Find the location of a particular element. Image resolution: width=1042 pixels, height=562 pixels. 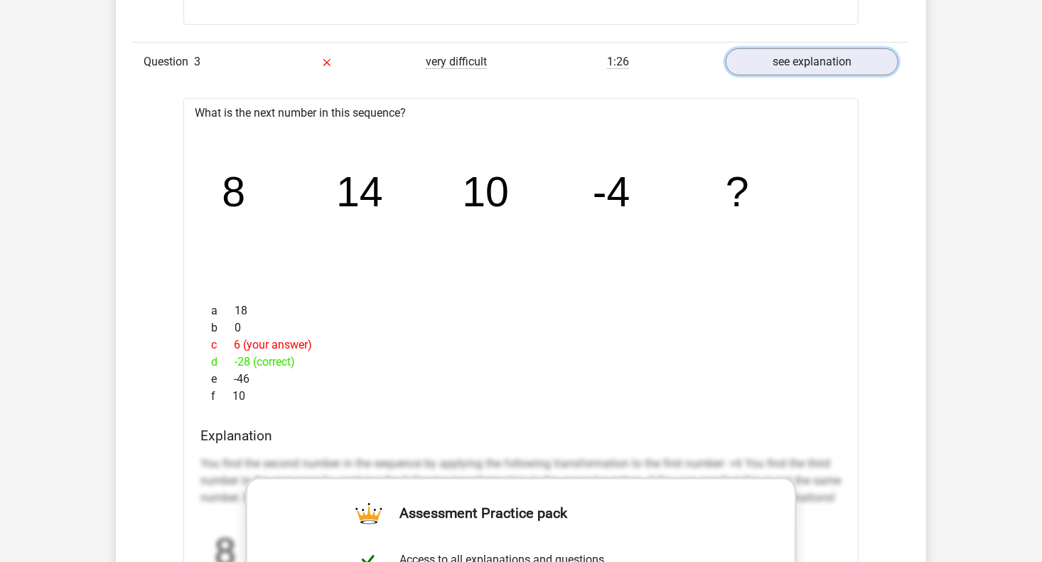

div: 0 is located at coordinates (521, 328).